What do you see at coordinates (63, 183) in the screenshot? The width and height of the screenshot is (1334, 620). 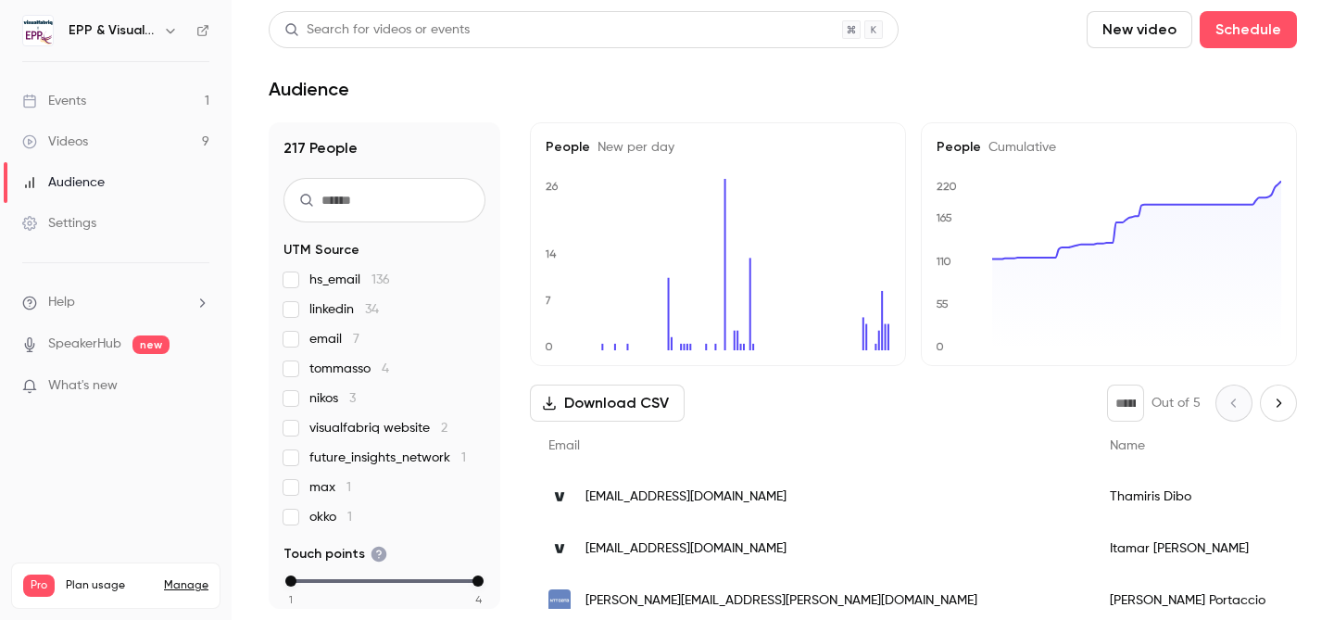 I see `div: Audience` at bounding box center [63, 183].